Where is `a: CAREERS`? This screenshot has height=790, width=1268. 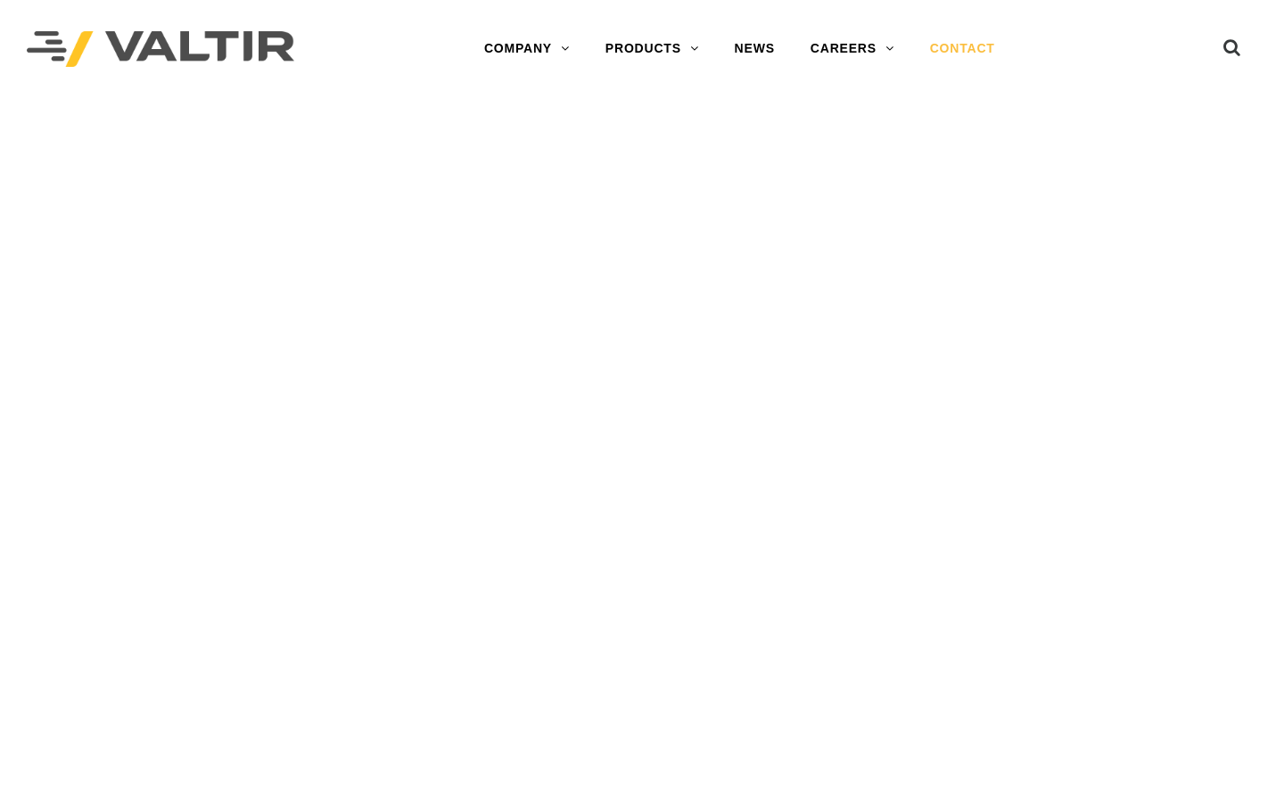 a: CAREERS is located at coordinates (852, 49).